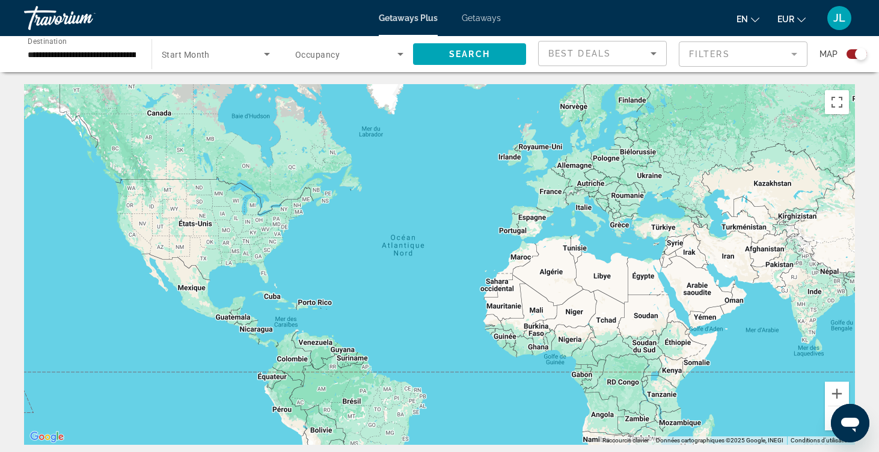 The width and height of the screenshot is (879, 452). Describe the element at coordinates (408, 18) in the screenshot. I see `span: Getaways Plus` at that location.